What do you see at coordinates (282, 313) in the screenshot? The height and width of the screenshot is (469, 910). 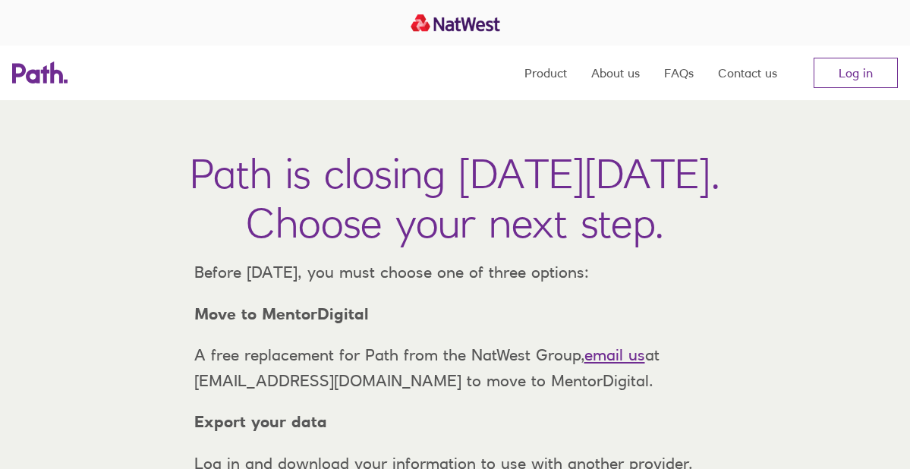 I see `strong: Move to MentorDigital` at bounding box center [282, 313].